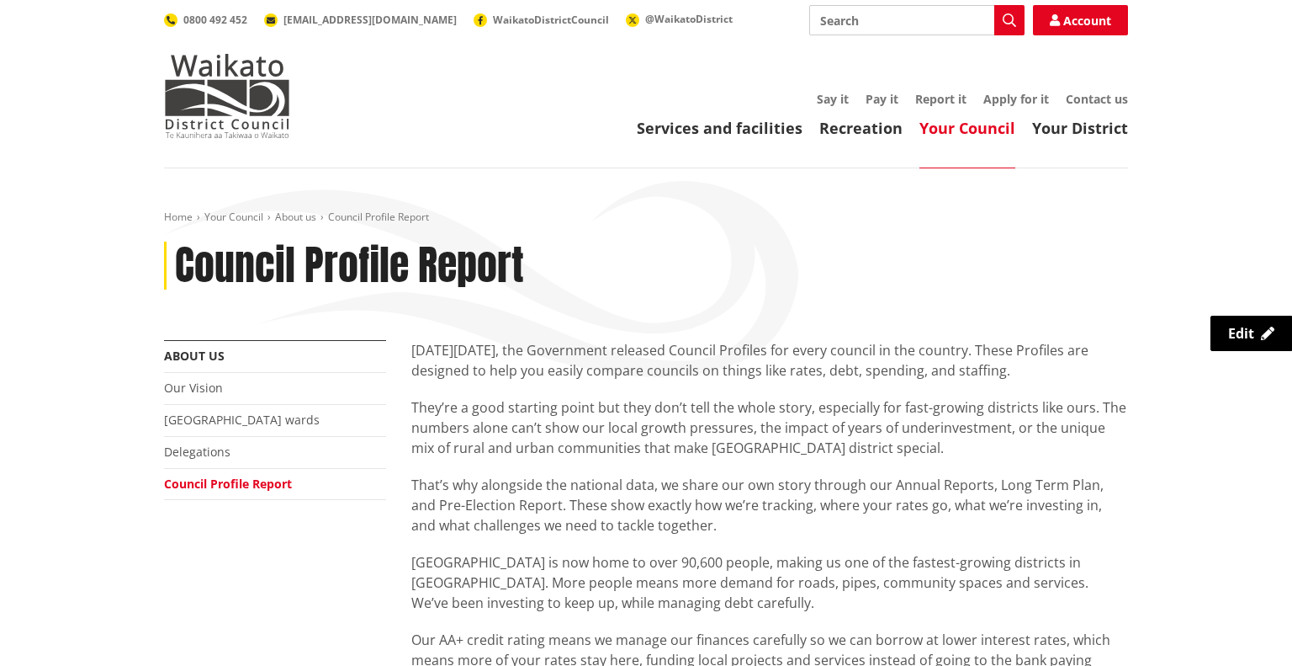  What do you see at coordinates (1251, 333) in the screenshot?
I see `a: Edit` at bounding box center [1251, 333].